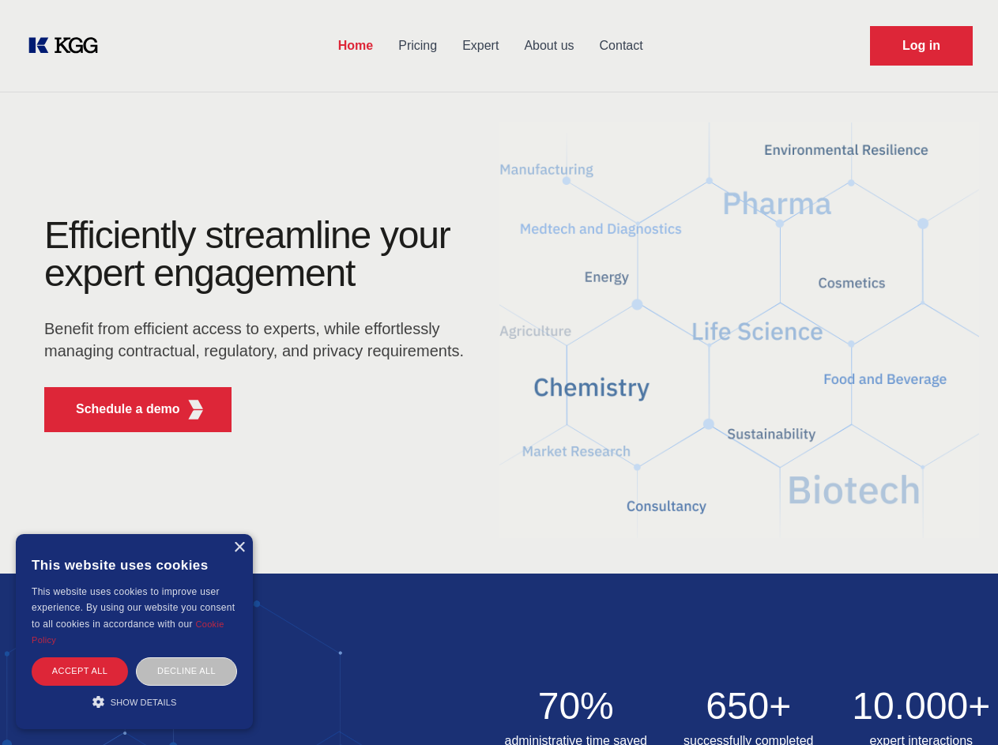  Describe the element at coordinates (480, 46) in the screenshot. I see `a: Expert` at that location.